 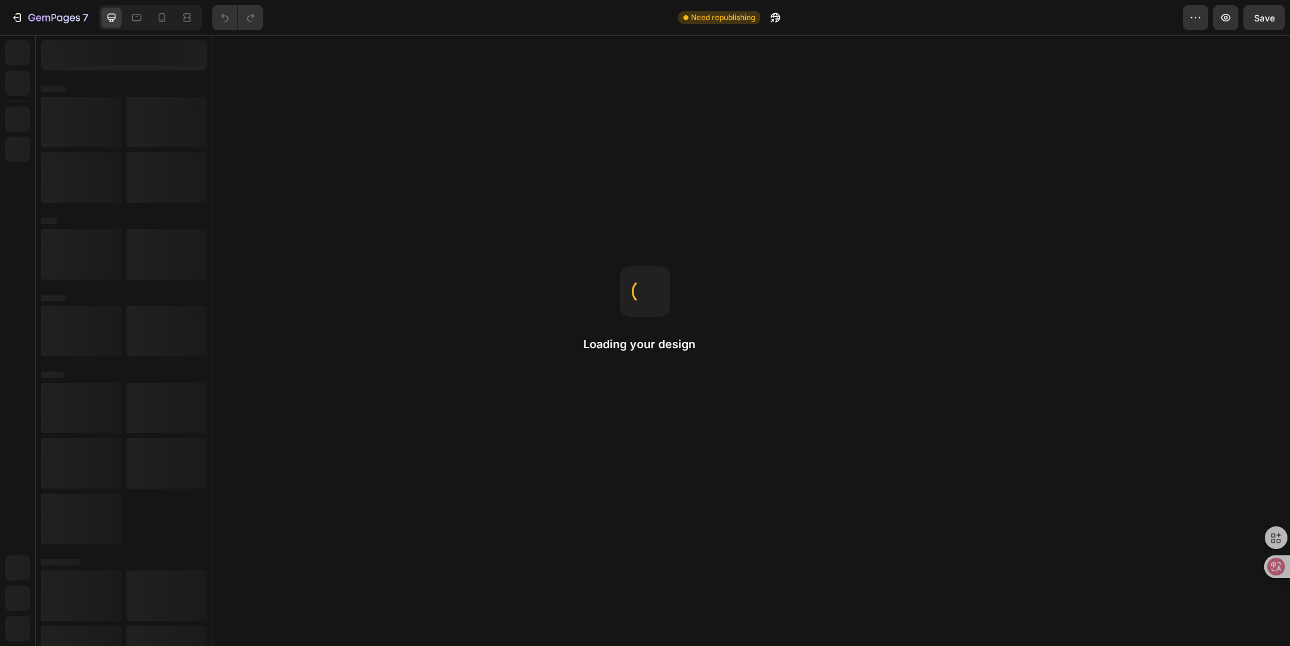 What do you see at coordinates (1264, 18) in the screenshot?
I see `span: Save` at bounding box center [1264, 18].